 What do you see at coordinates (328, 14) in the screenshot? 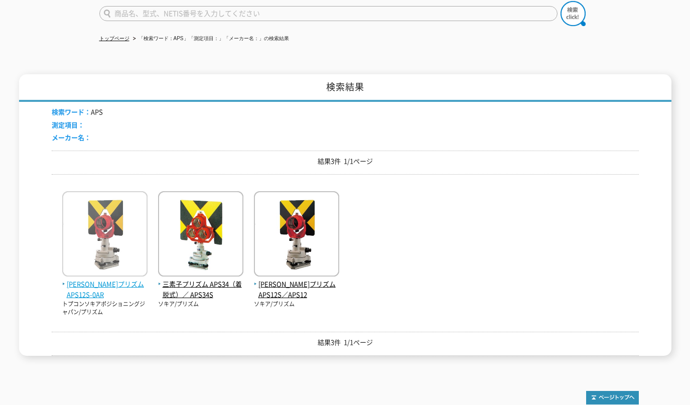
I see `input: 商品名、型式、NETIS番号を入力してください` at bounding box center [328, 14].